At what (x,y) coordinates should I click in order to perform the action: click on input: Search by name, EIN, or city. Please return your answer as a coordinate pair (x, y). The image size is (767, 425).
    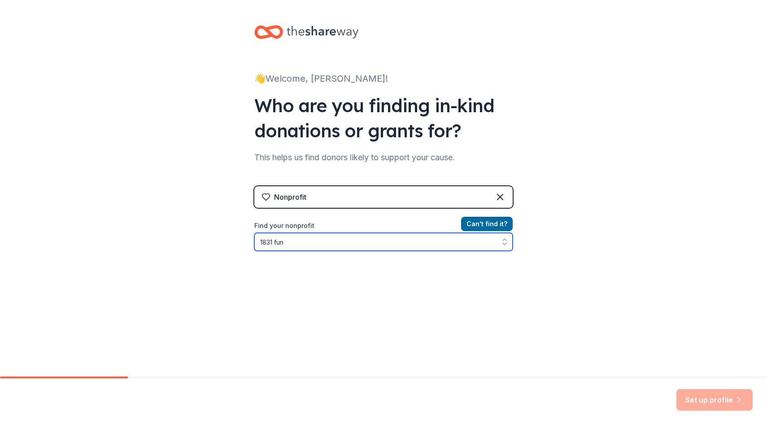
    Looking at the image, I should click on (384, 242).